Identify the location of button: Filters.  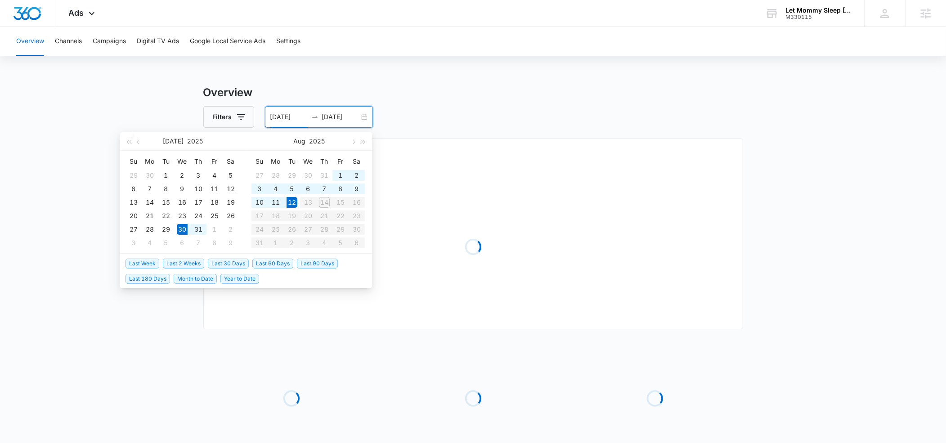
(229, 117).